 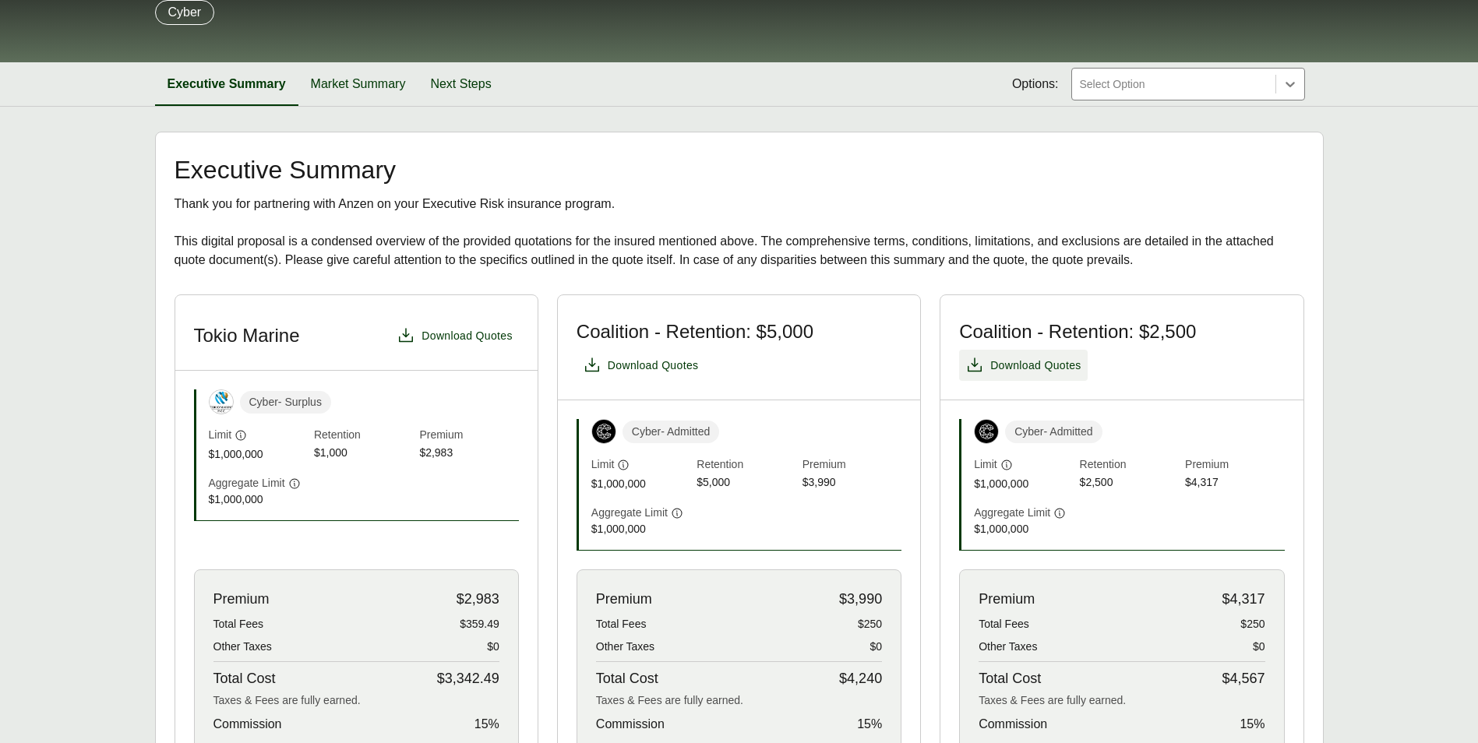 What do you see at coordinates (740, 232) in the screenshot?
I see `div: Thank you for partnering with Anzen on your Executive Risk insurance program. This digital propos...` at bounding box center [740, 232].